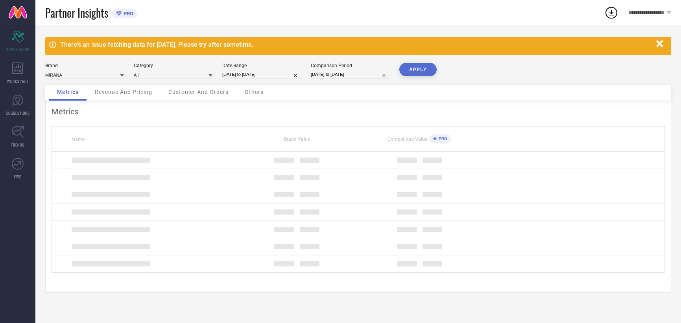 This screenshot has width=681, height=323. What do you see at coordinates (18, 113) in the screenshot?
I see `span: SUGGESTIONS` at bounding box center [18, 113].